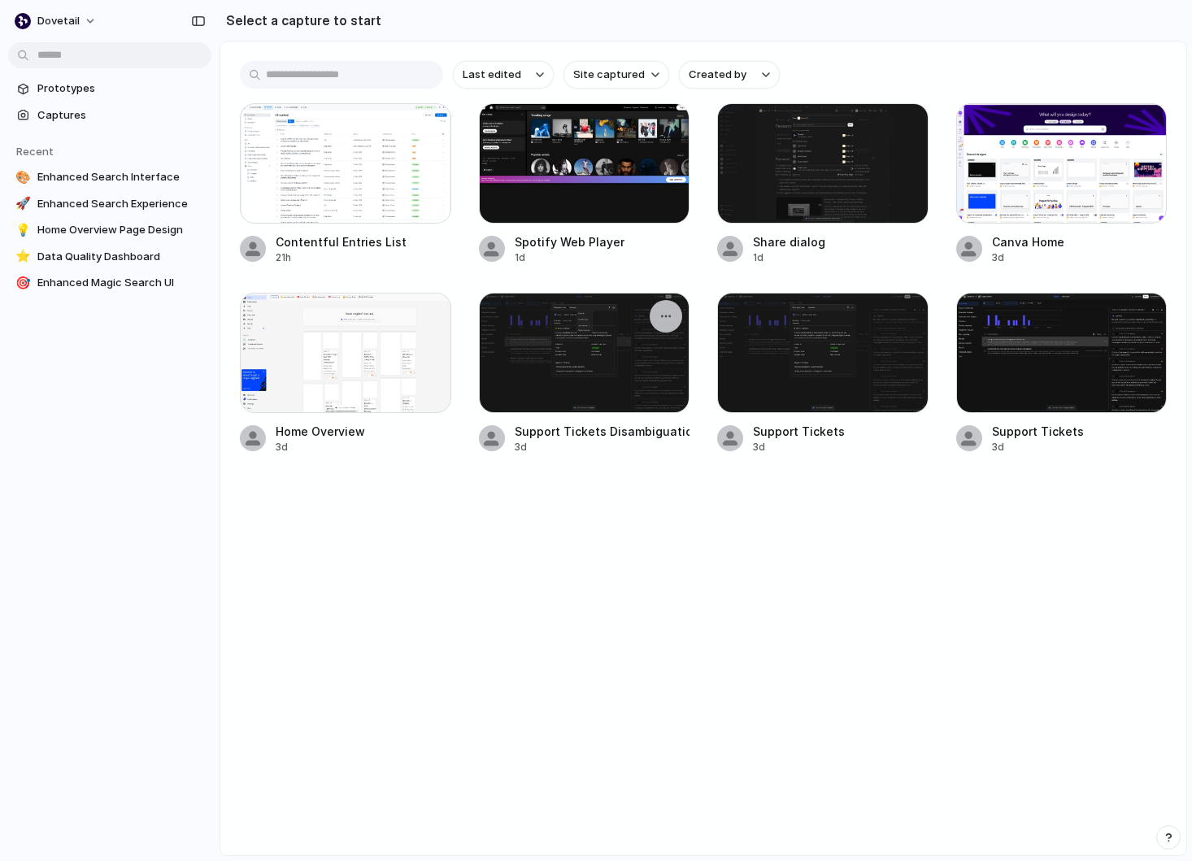 This screenshot has height=861, width=1192. I want to click on span: Enhanced Search Interface, so click(121, 177).